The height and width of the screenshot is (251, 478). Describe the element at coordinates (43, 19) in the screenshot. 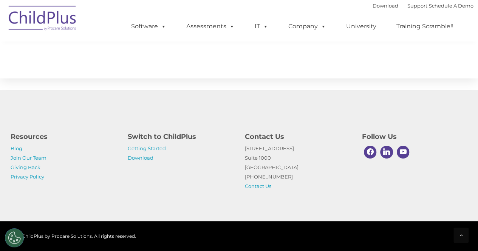

I see `img: ChildPlus by Procare Solutions` at that location.